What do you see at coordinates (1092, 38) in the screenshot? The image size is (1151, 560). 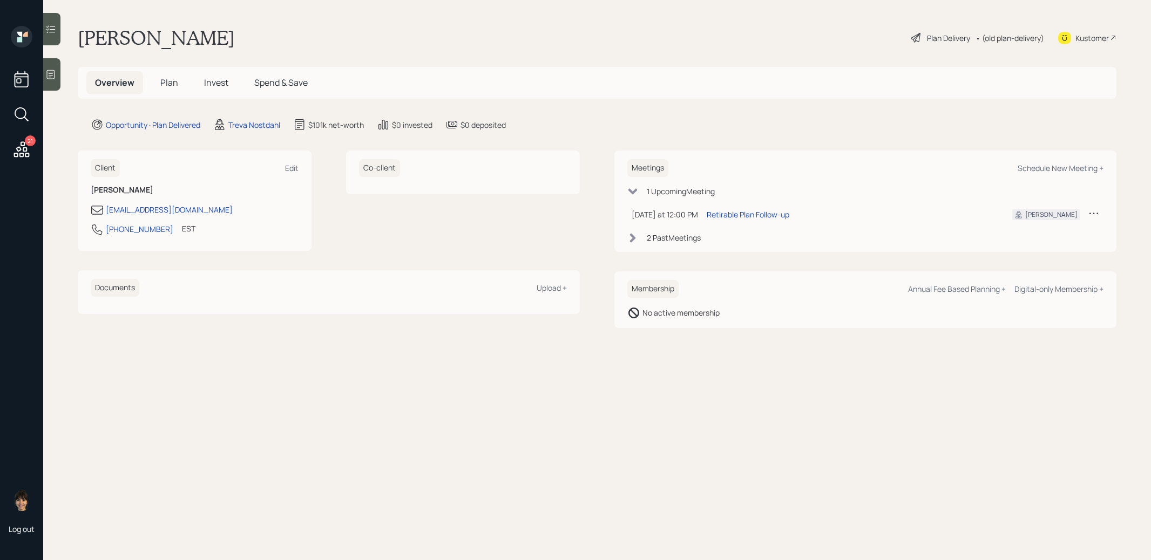 I see `div: Kustomer` at bounding box center [1092, 38].